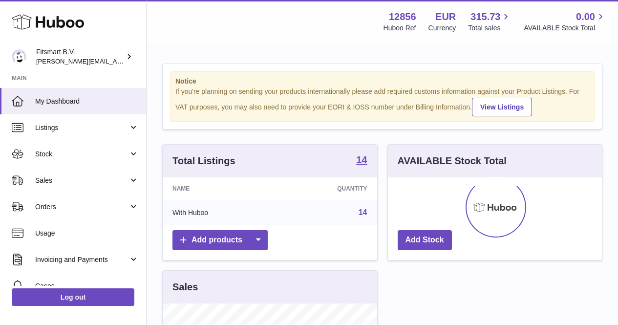 The image size is (618, 325). I want to click on a: View Listings, so click(501, 107).